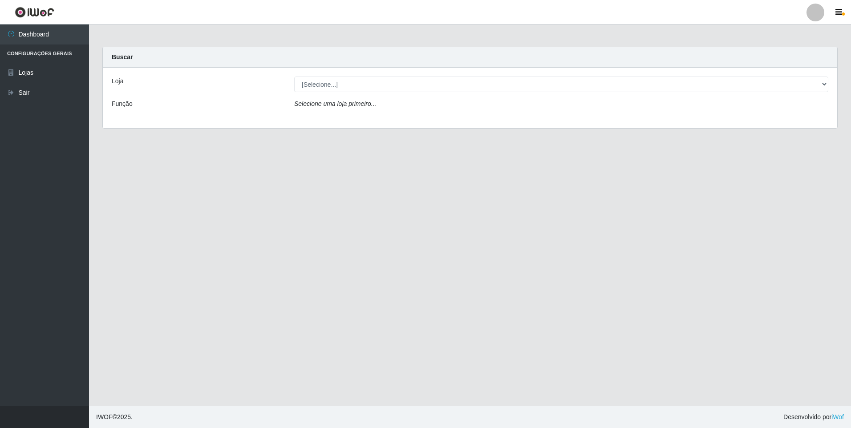 The image size is (851, 428). I want to click on span: © 2025 ., so click(114, 417).